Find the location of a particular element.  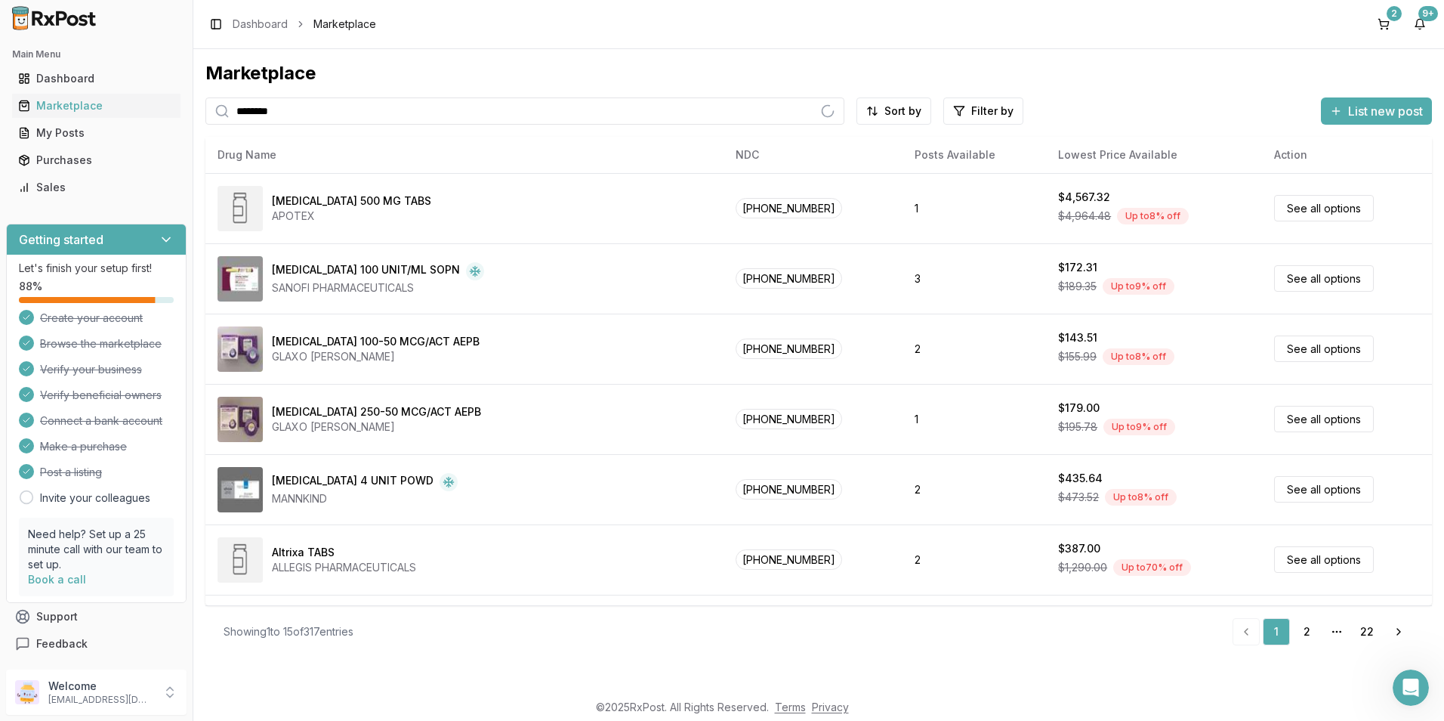

a: Terms is located at coordinates (790, 706).